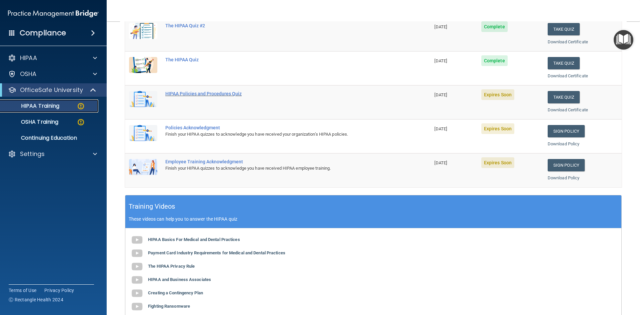 The height and width of the screenshot is (315, 640). I want to click on a: OfficeSafe University, so click(52, 90).